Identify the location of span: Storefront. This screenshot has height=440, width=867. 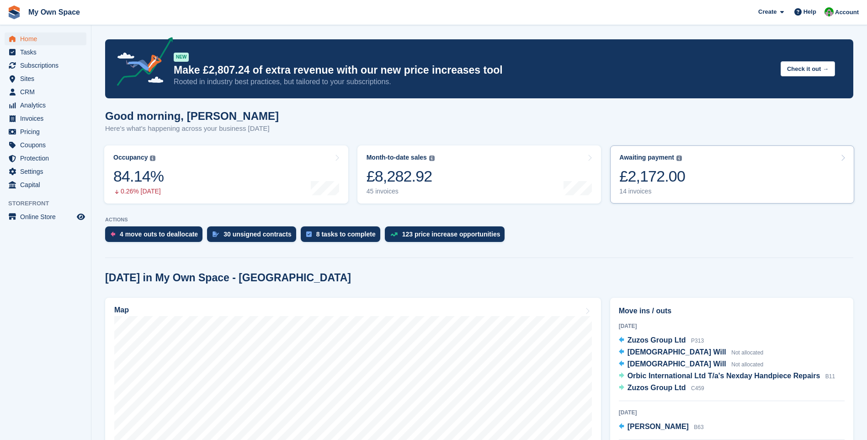
(49, 203).